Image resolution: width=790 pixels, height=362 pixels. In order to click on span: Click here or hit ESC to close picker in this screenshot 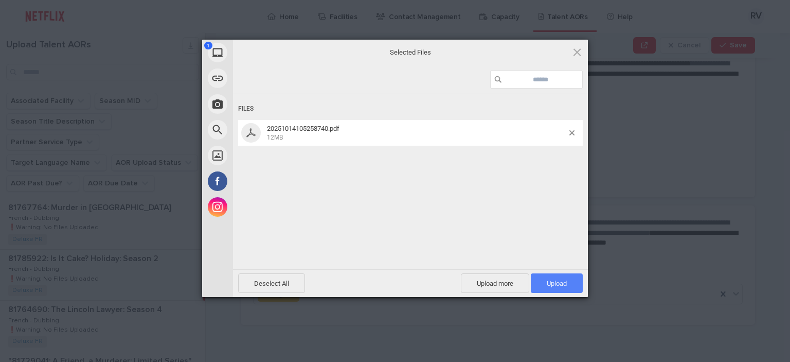, I will do `click(577, 52)`.